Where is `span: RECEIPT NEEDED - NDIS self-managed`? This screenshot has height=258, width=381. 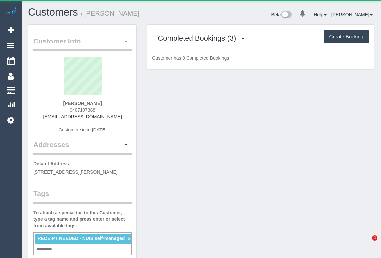 span: RECEIPT NEEDED - NDIS self-managed is located at coordinates (81, 238).